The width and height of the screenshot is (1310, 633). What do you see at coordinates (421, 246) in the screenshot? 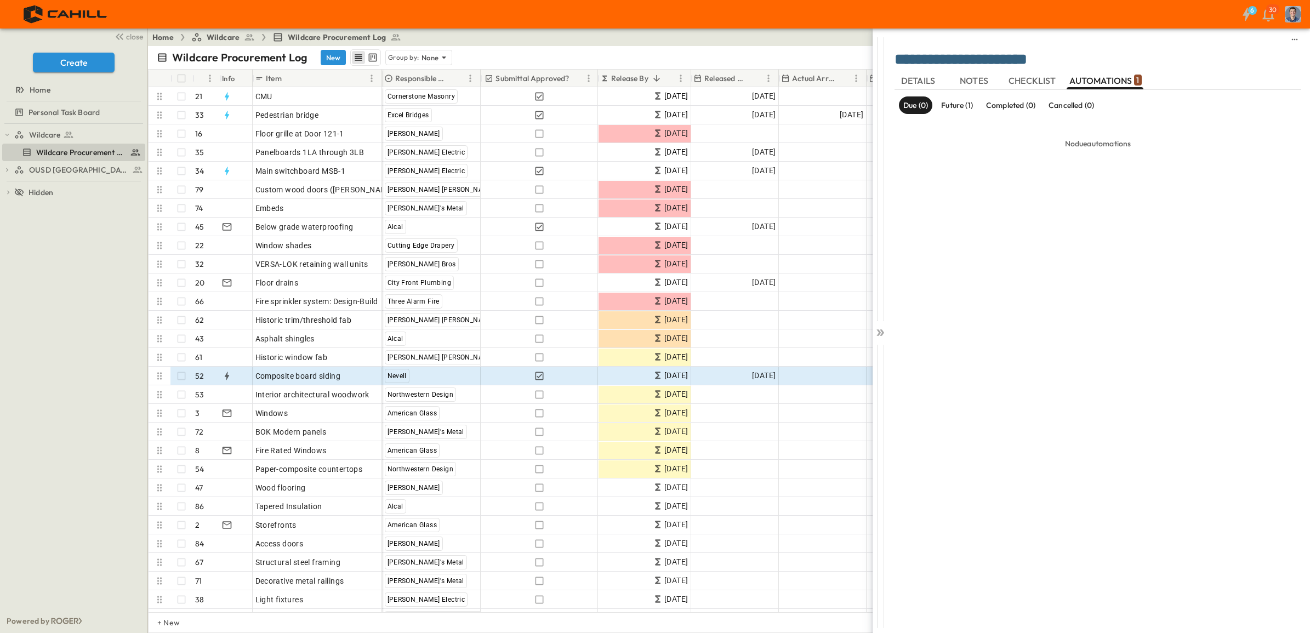
I see `span: Cutting Edge Drapery` at bounding box center [421, 246].